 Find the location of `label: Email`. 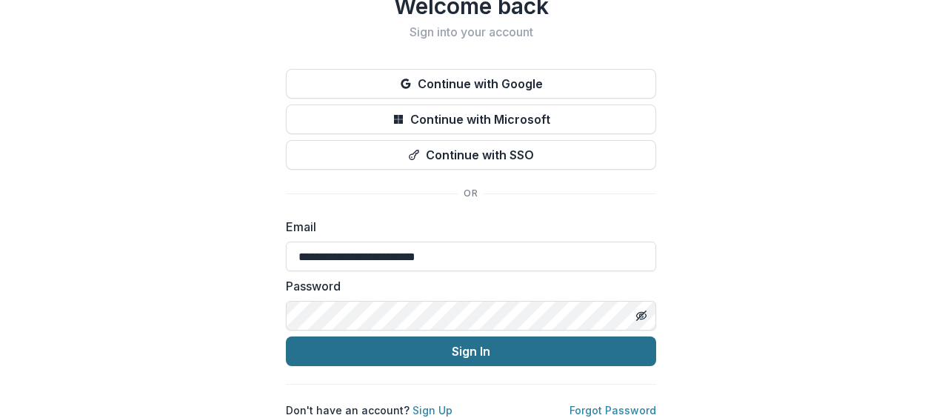

label: Email is located at coordinates (467, 227).